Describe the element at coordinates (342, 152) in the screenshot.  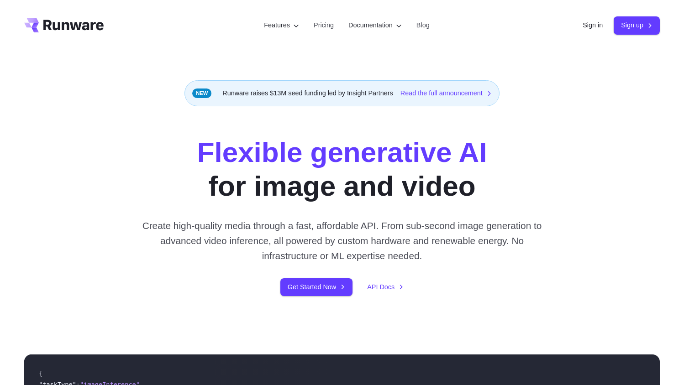
I see `strong: Flexible generative AI` at that location.